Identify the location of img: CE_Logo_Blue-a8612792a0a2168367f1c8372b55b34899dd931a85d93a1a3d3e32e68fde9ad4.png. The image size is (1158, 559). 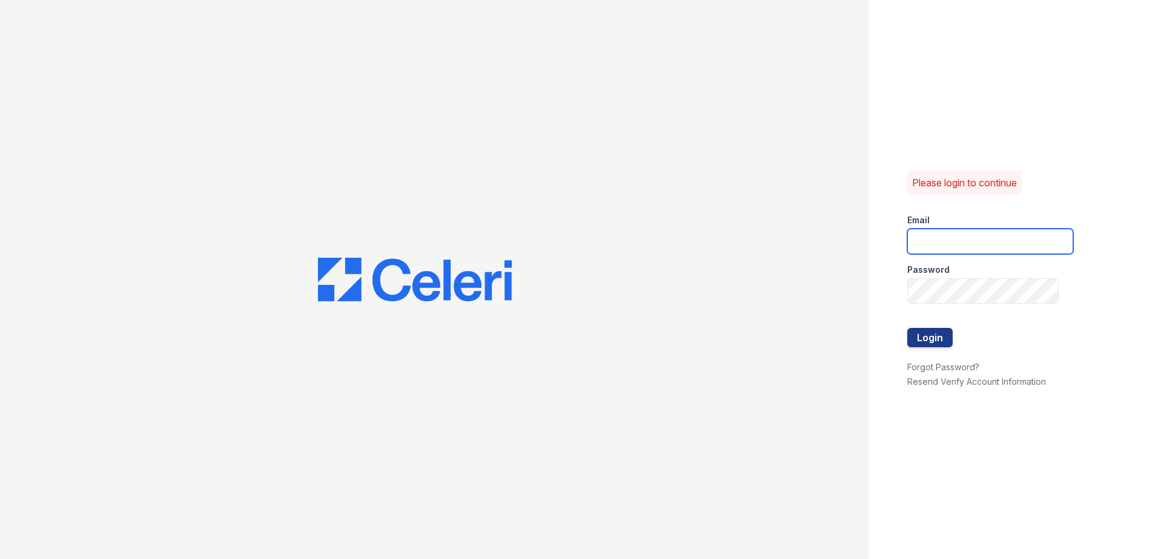
(415, 280).